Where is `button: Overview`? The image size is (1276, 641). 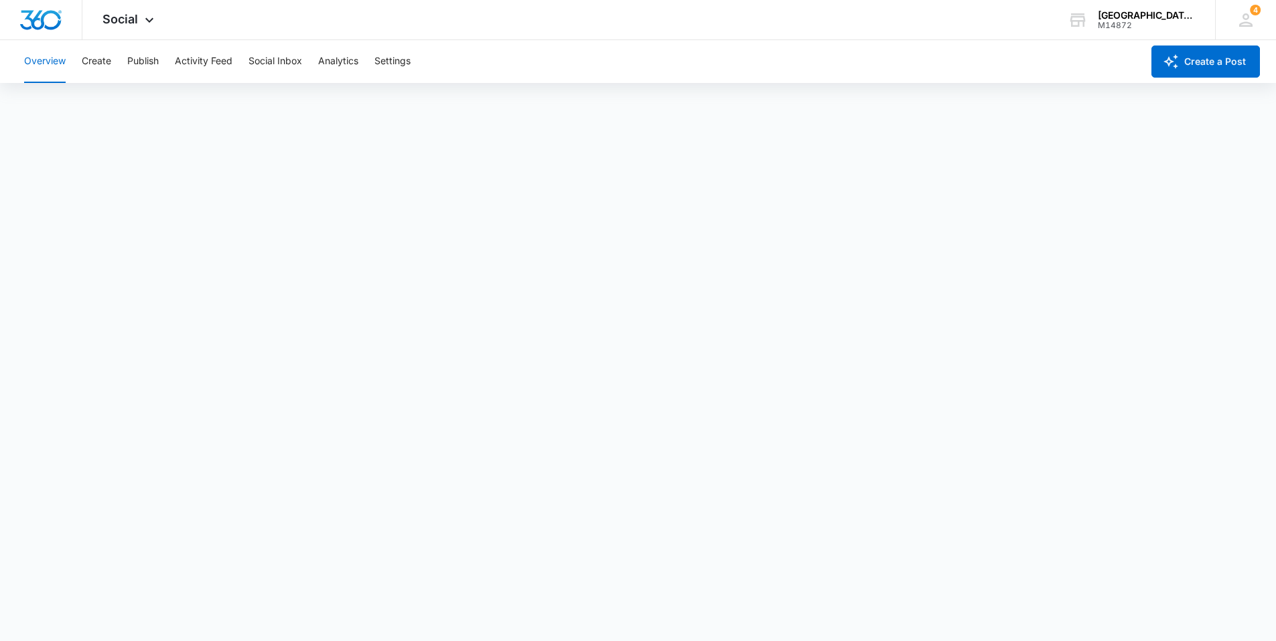 button: Overview is located at coordinates (45, 62).